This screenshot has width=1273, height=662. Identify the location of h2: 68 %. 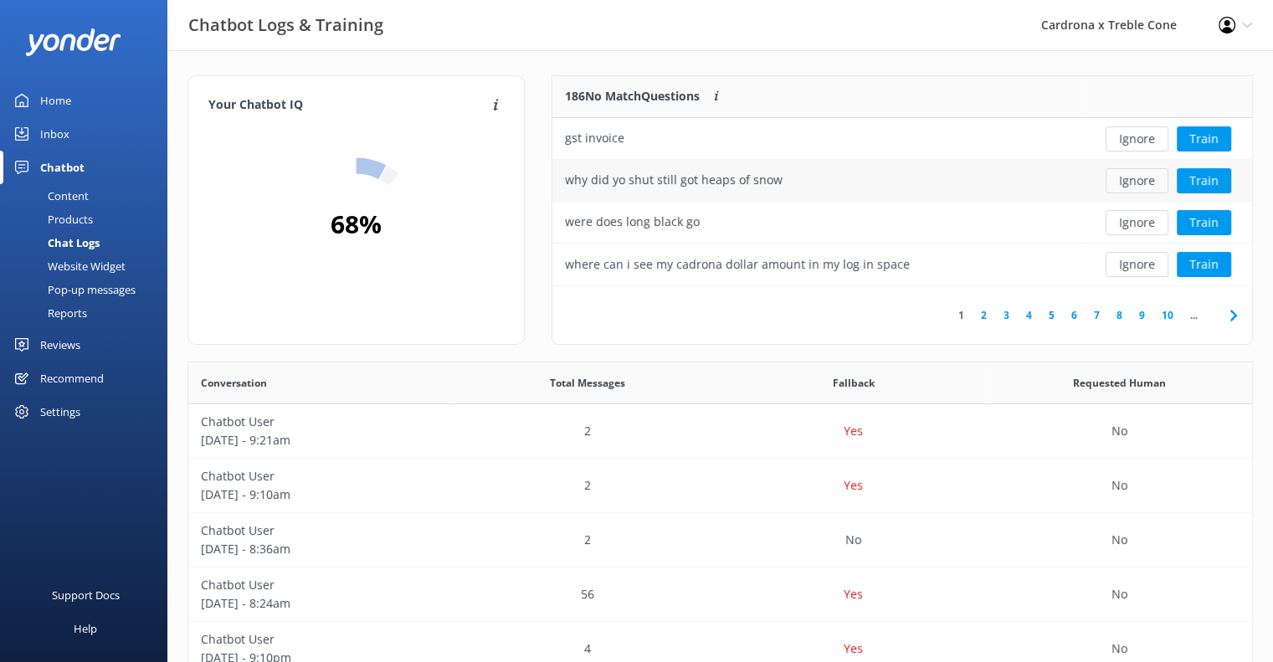
(356, 224).